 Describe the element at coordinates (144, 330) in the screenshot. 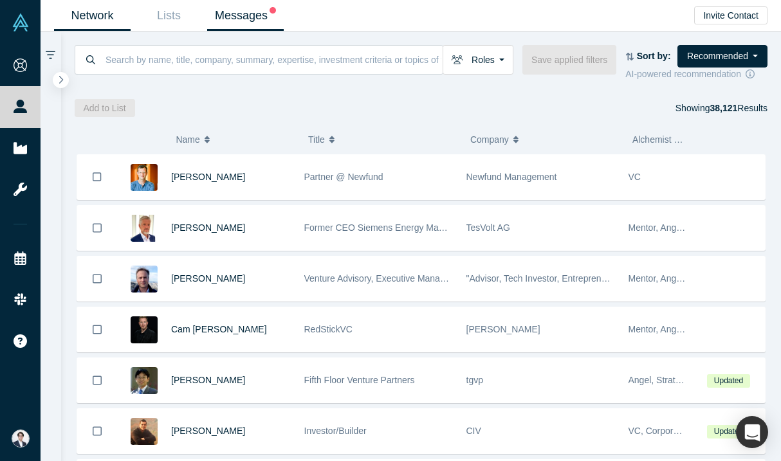

I see `img: Cam Crowder's Profile Image` at that location.